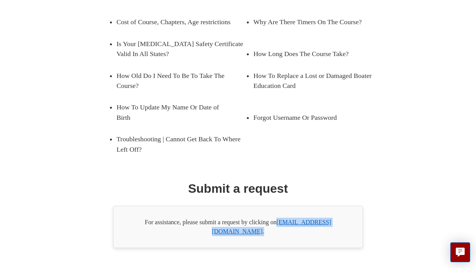 This screenshot has height=268, width=476. What do you see at coordinates (312, 22) in the screenshot?
I see `a: Why Are There Timers On The Course?` at bounding box center [312, 22].